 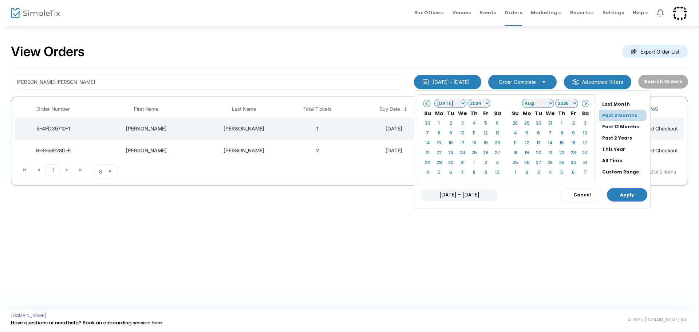 I want to click on td: 29, so click(x=562, y=162).